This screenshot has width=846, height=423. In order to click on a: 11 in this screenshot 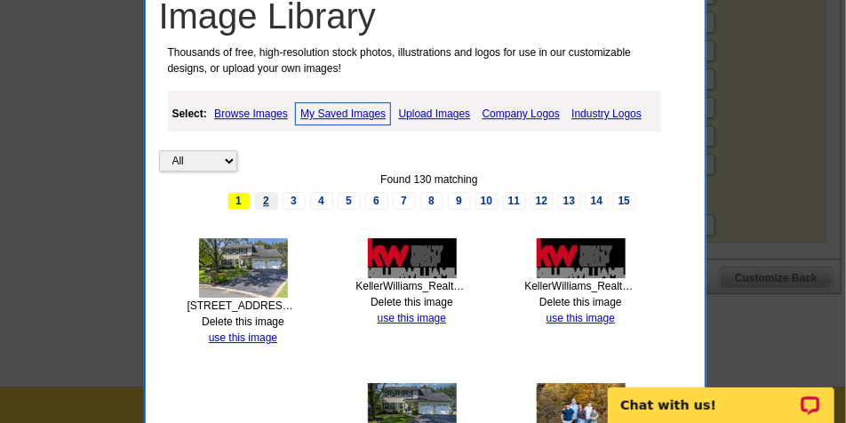, I will do `click(514, 201)`.